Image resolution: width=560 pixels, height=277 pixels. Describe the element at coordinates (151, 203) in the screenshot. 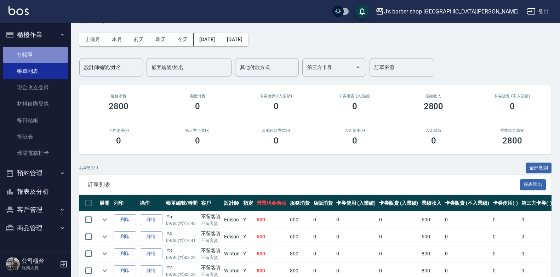

I see `th: 操作` at that location.